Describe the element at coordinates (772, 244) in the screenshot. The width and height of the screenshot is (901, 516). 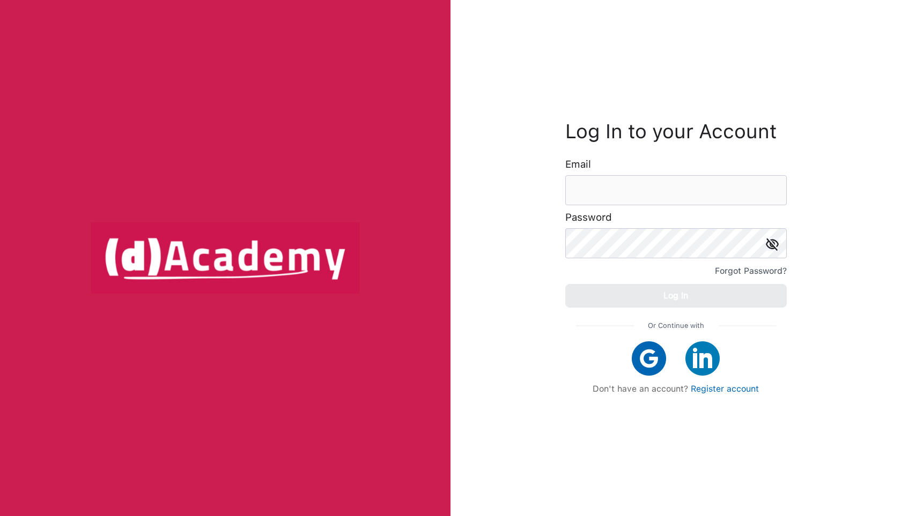
I see `img: icon` at that location.